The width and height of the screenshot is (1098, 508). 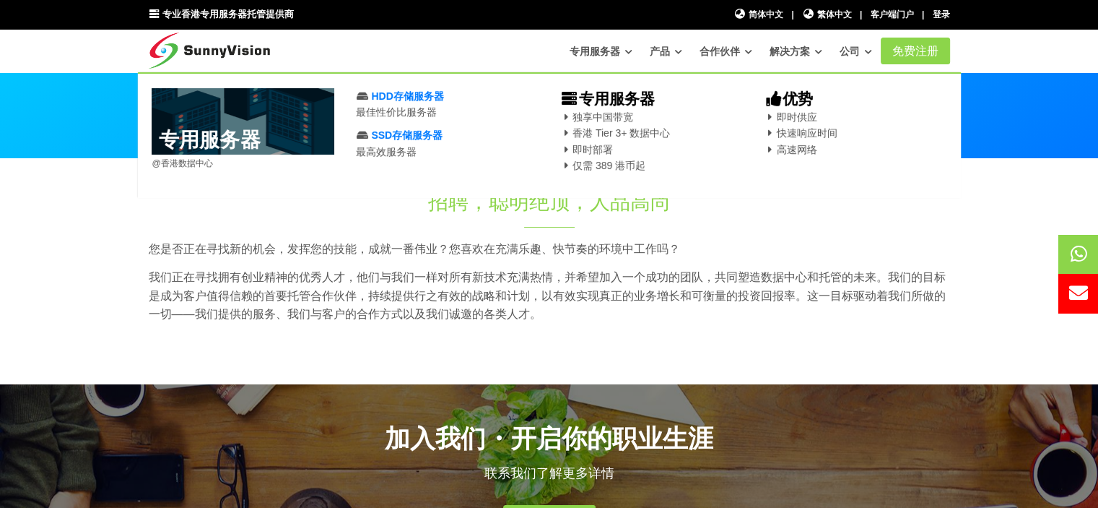 I want to click on a: 解决方案, so click(x=796, y=51).